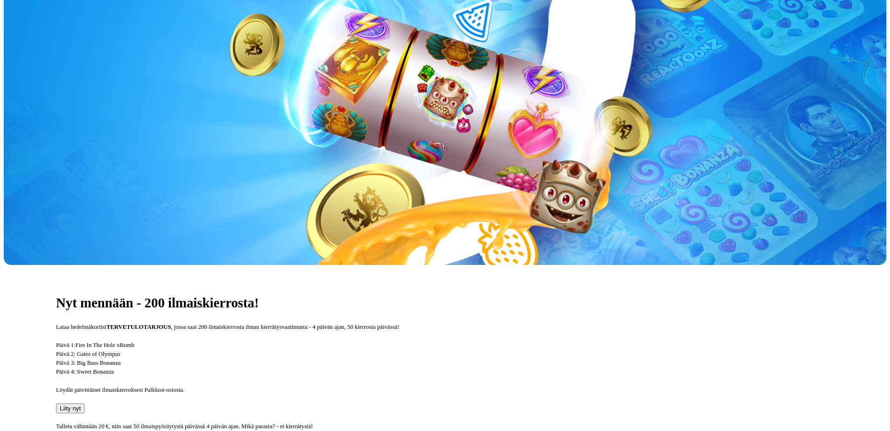  I want to click on h1: Nyt mennään - 200 ilmaiskierrosta!, so click(445, 303).